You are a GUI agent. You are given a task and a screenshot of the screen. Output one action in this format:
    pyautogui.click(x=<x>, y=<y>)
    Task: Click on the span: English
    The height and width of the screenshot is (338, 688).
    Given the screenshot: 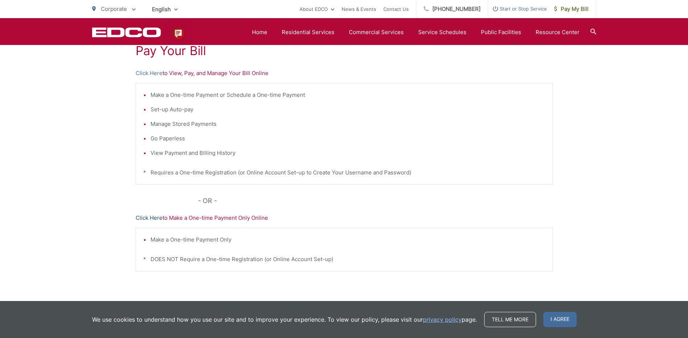 What is the action you would take?
    pyautogui.click(x=165, y=9)
    